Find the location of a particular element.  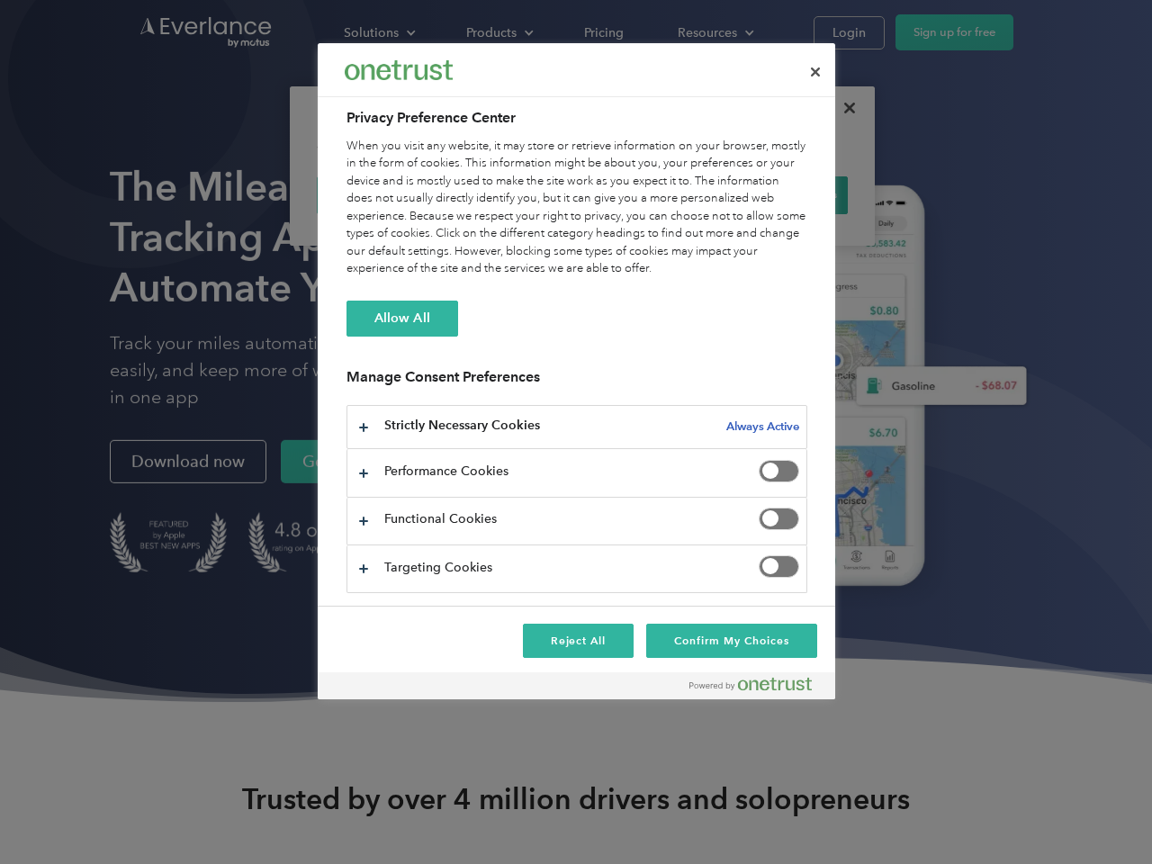

img: Powered by OneTrust Opens in a new Tab is located at coordinates (751, 684).